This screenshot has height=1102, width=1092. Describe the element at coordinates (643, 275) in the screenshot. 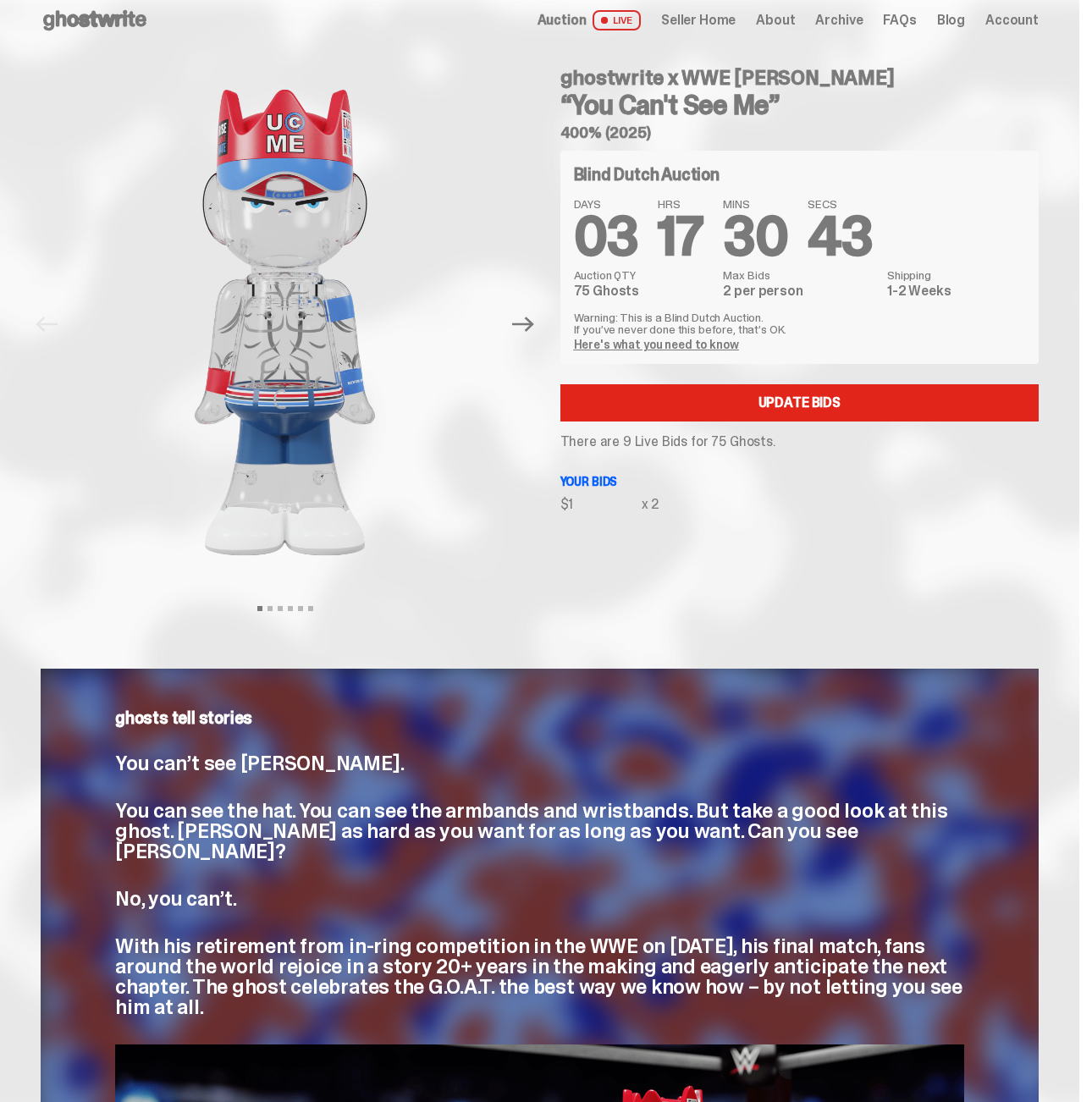

I see `dt: Auction QTY` at that location.